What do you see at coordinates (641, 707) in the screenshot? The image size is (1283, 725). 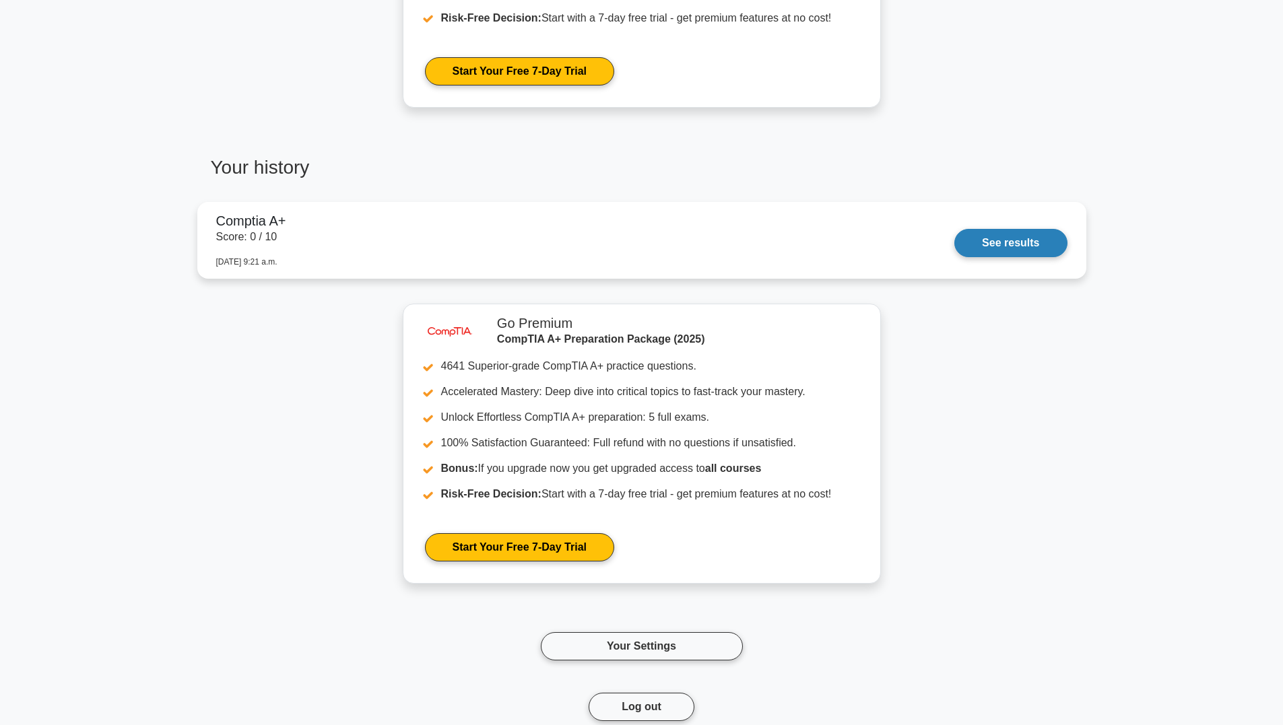 I see `button: Log out` at bounding box center [641, 707].